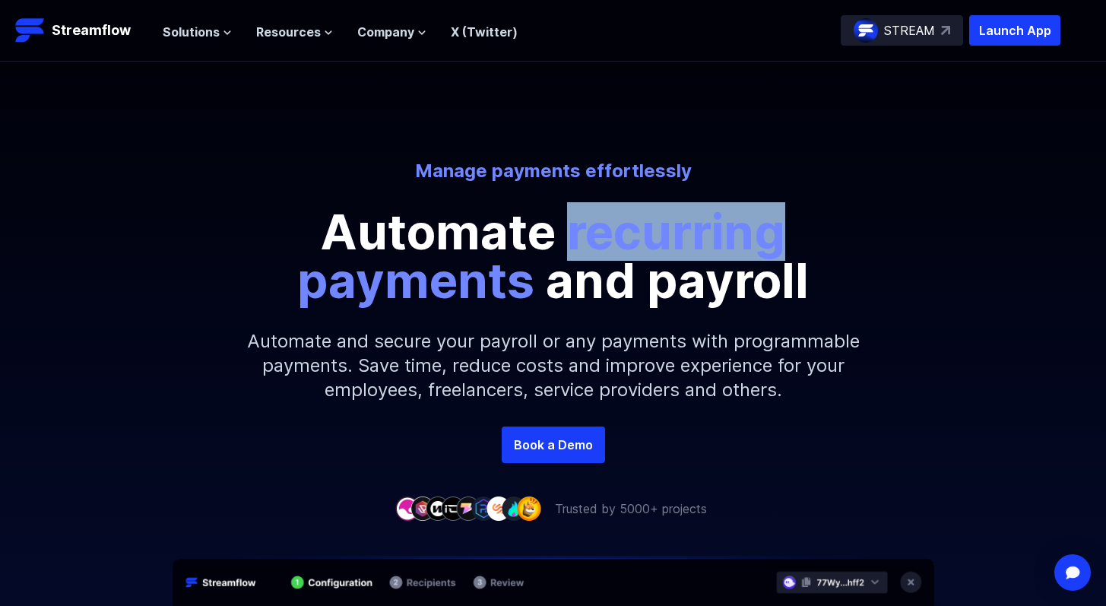 The height and width of the screenshot is (606, 1106). Describe the element at coordinates (468, 508) in the screenshot. I see `img: company-5` at that location.